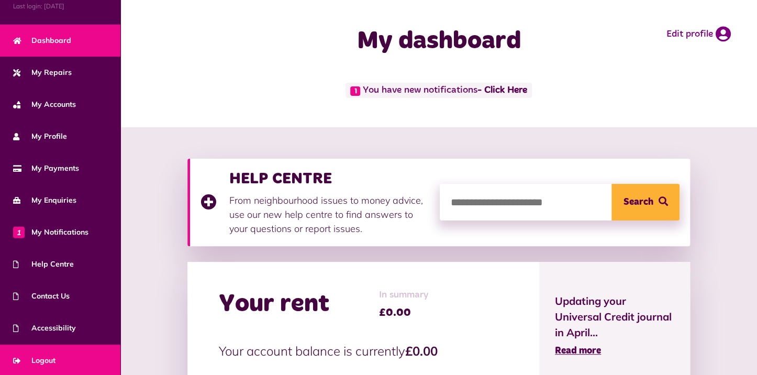  Describe the element at coordinates (34, 360) in the screenshot. I see `span: Logout` at that location.